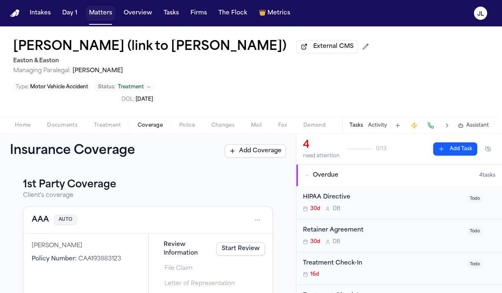 This screenshot has width=502, height=293. Describe the element at coordinates (223, 125) in the screenshot. I see `span: Changes` at that location.